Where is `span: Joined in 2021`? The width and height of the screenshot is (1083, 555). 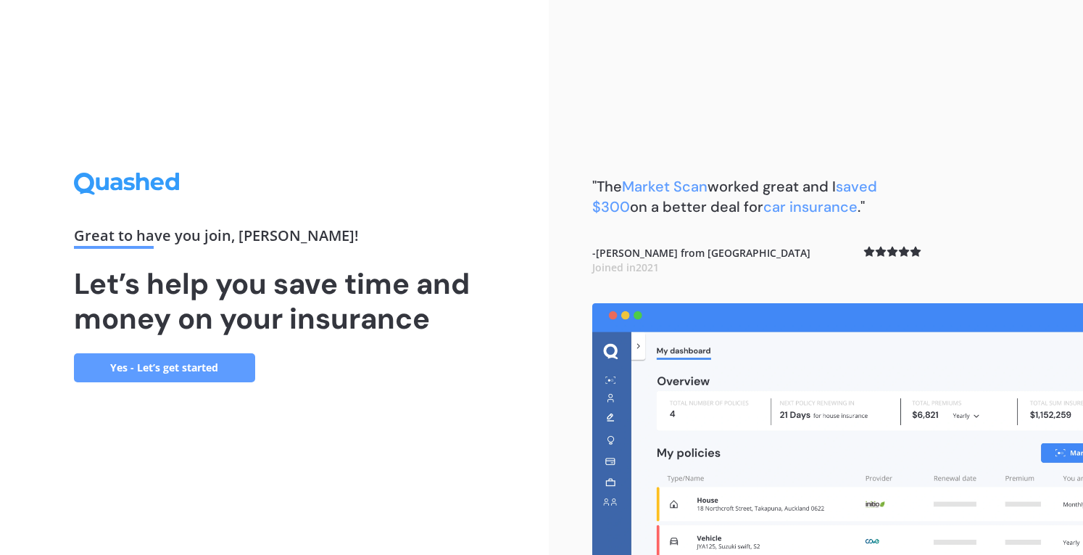
span: Joined in 2021 is located at coordinates (626, 267).